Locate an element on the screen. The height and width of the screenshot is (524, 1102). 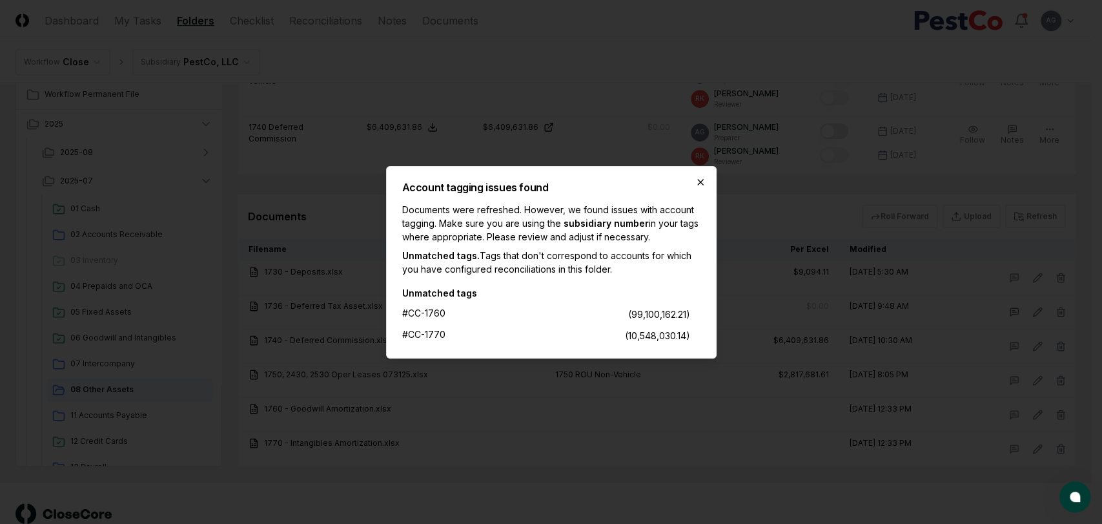
div: #CC-1770 is located at coordinates (424, 334).